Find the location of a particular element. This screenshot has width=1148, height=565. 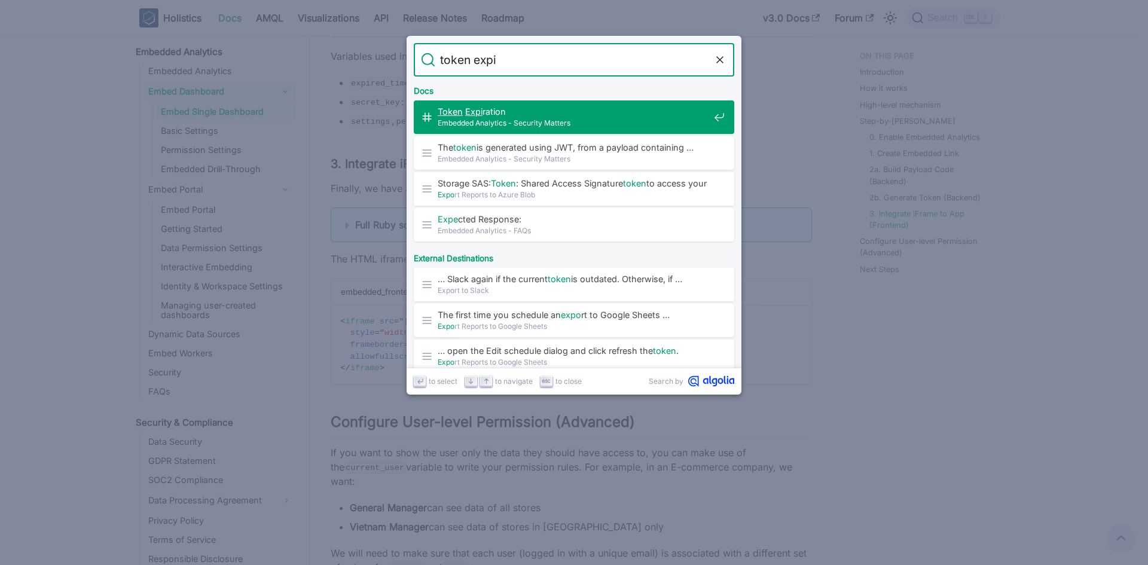

a: Expected Response:Embedded Analytics - FAQs is located at coordinates (574, 225).